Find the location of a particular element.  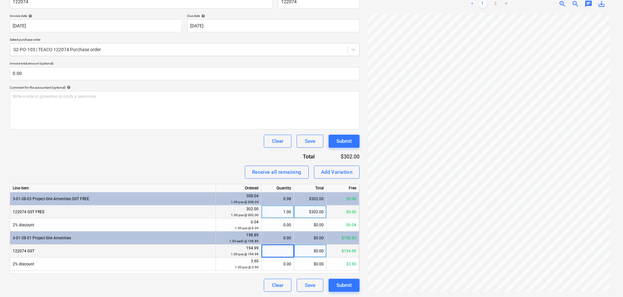

small: 1.00 pcs @ 308.04 is located at coordinates (245, 202).